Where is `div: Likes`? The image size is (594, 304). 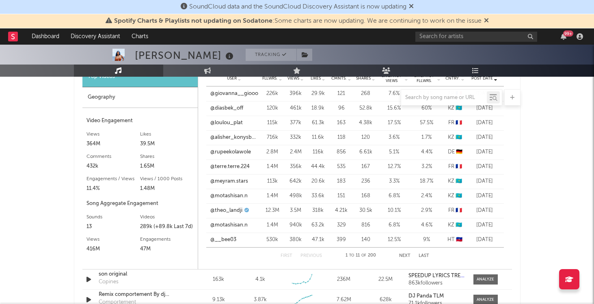
div: Likes is located at coordinates (167, 134).